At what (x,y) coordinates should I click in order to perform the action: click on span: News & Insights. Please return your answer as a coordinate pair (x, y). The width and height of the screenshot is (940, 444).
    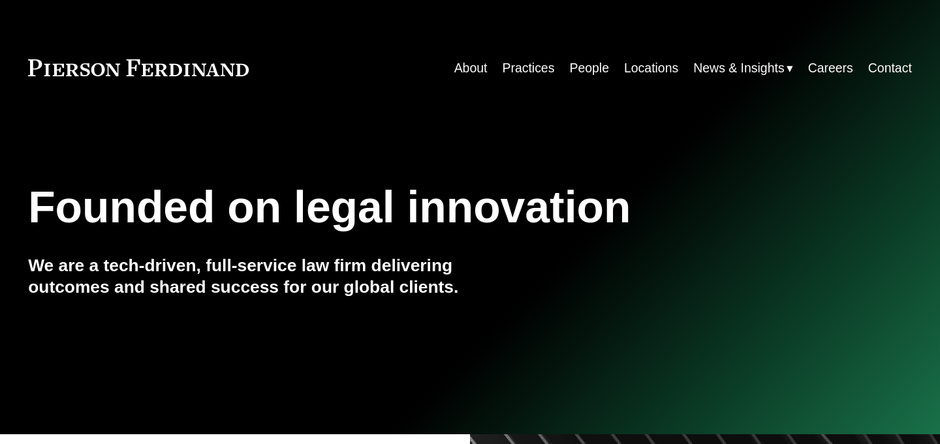
    Looking at the image, I should click on (738, 68).